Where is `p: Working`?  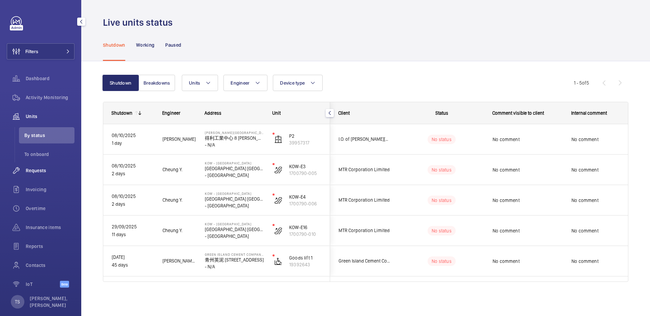 p: Working is located at coordinates (145, 45).